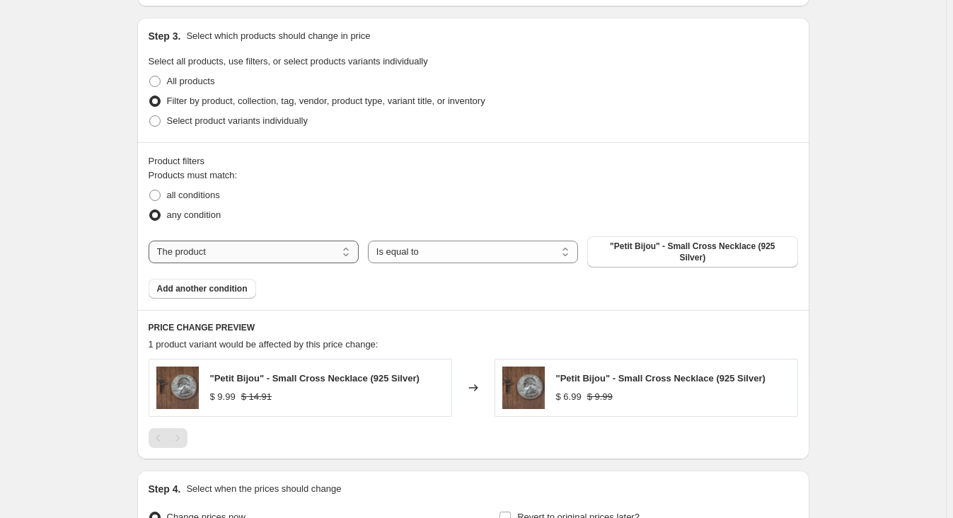  I want to click on div: Product filters, so click(473, 161).